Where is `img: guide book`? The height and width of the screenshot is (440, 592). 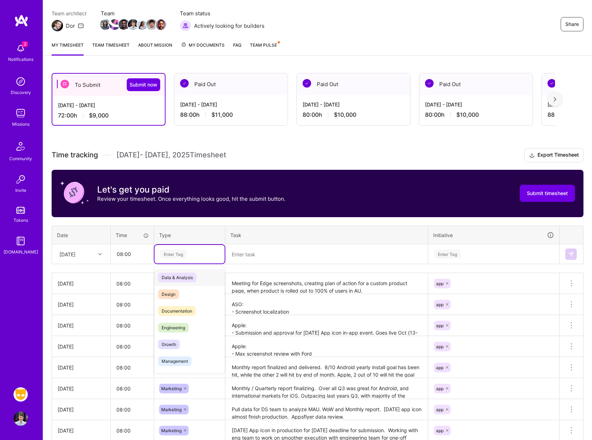
img: guide book is located at coordinates (21, 241).